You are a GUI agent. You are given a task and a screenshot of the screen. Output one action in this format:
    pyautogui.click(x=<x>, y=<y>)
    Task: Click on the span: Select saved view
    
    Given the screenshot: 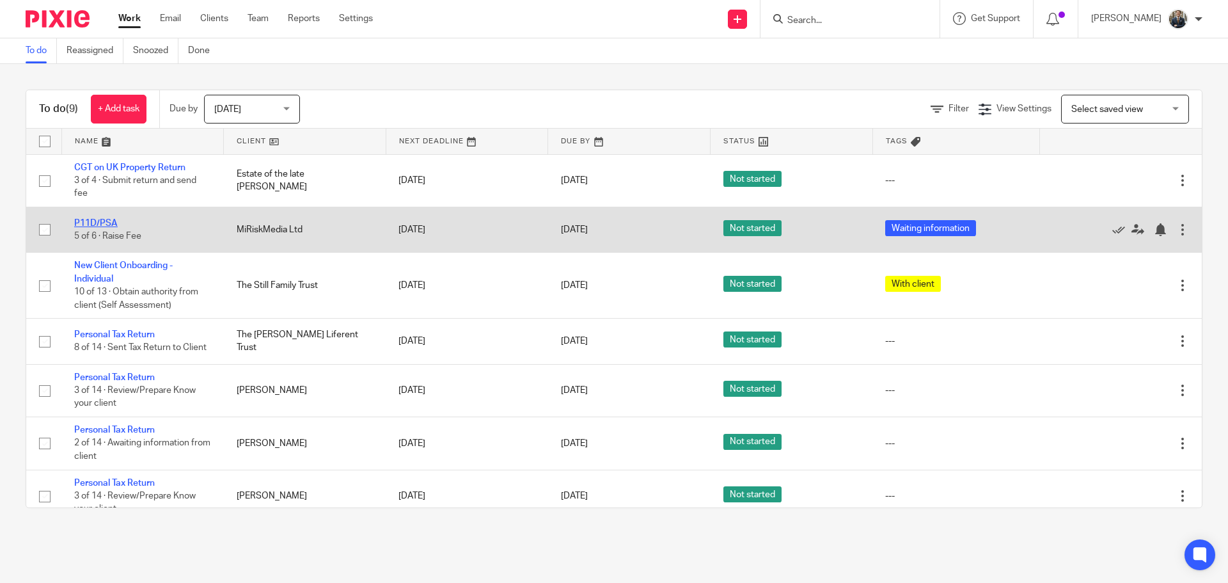 What is the action you would take?
    pyautogui.click(x=1107, y=109)
    